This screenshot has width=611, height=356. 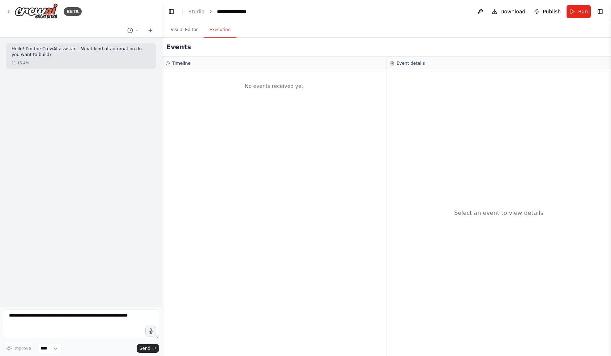 What do you see at coordinates (151, 331) in the screenshot?
I see `button: Click to speak your automation idea` at bounding box center [151, 331].